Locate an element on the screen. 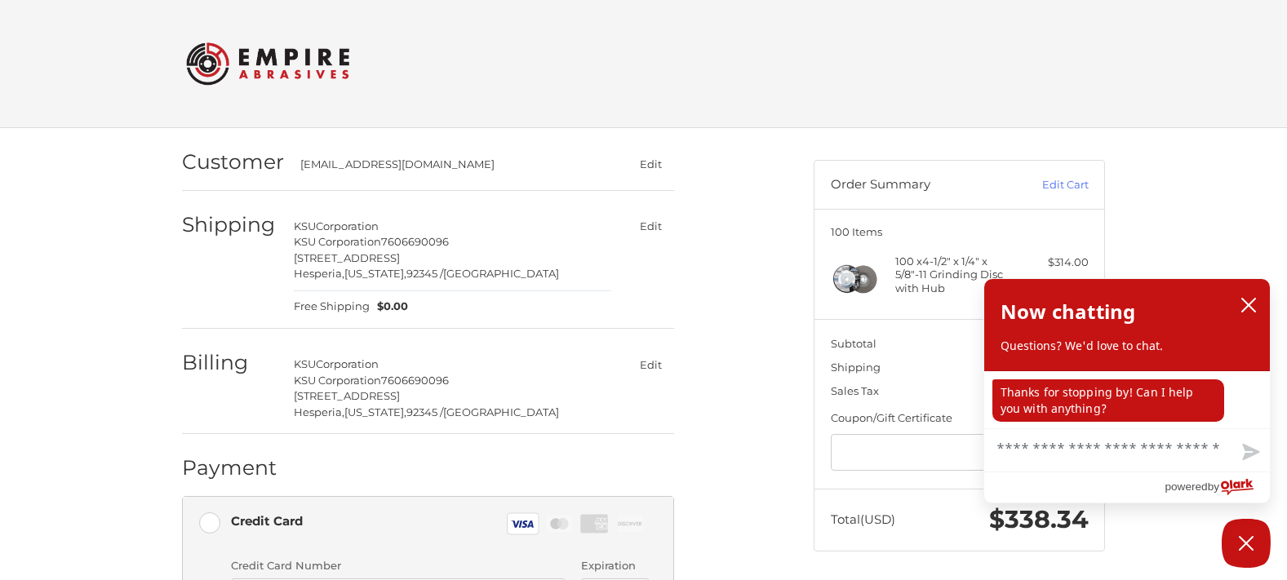 The height and width of the screenshot is (580, 1287). div: Credit Card is located at coordinates (267, 521).